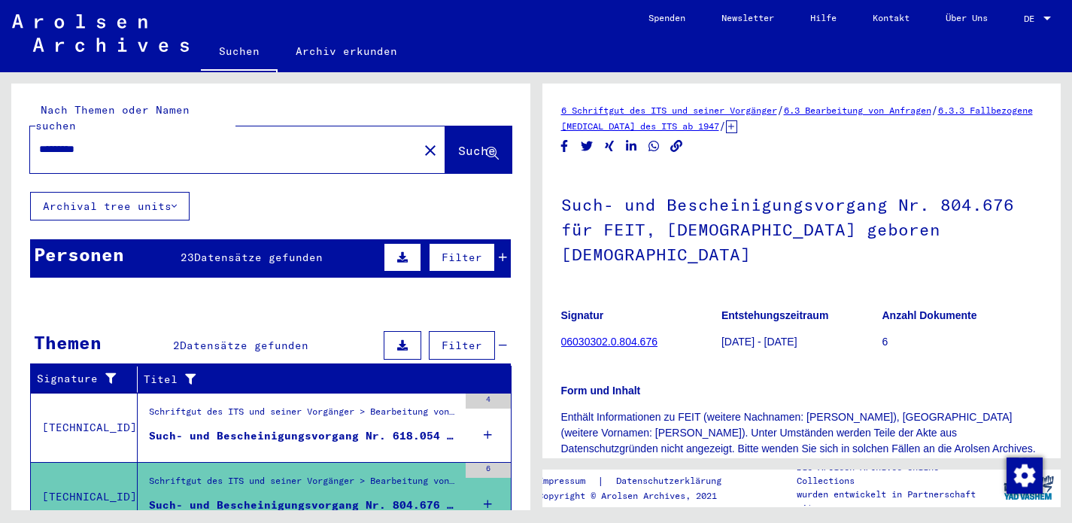  What do you see at coordinates (671, 481) in the screenshot?
I see `a: Datenschutzerklärung` at bounding box center [671, 481].